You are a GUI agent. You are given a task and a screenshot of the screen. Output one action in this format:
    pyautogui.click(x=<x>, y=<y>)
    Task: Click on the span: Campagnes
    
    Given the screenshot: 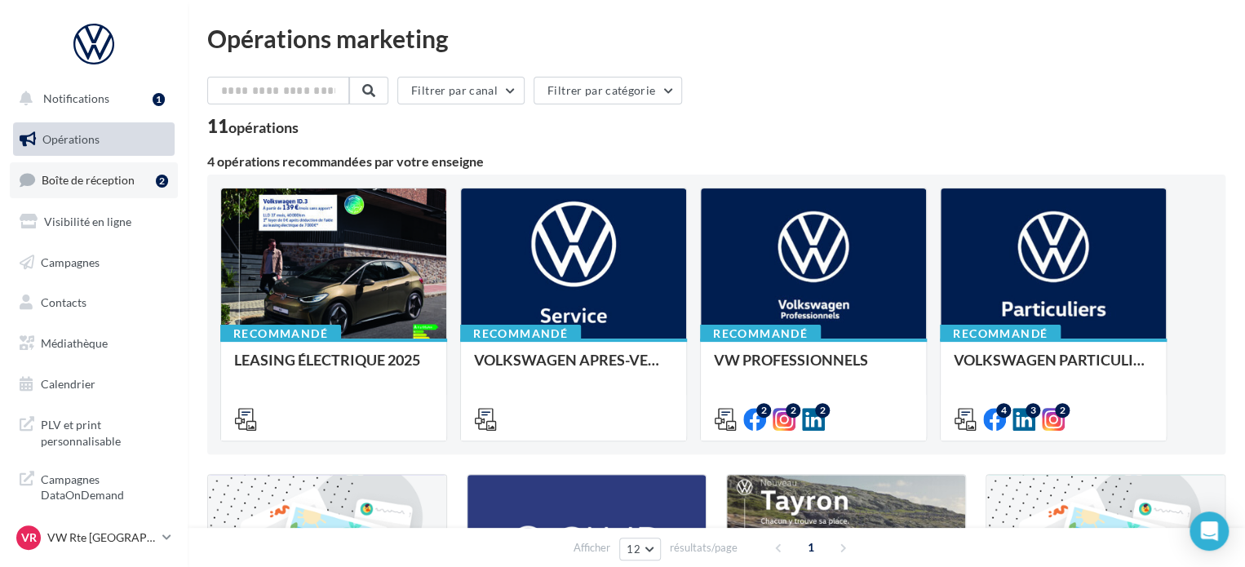 What is the action you would take?
    pyautogui.click(x=70, y=261)
    